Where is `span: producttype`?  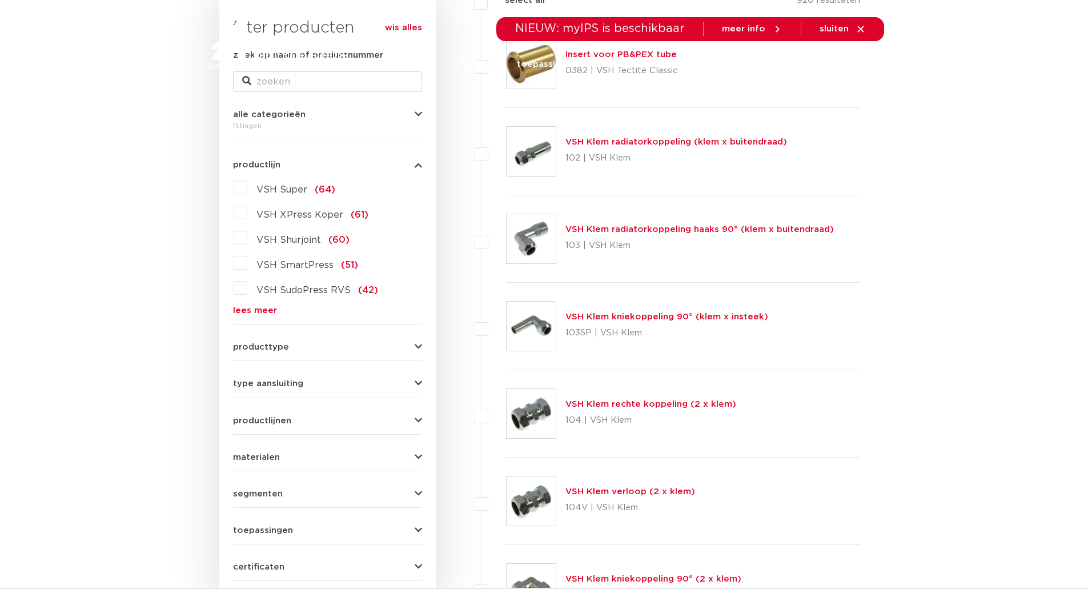 span: producttype is located at coordinates (261, 347).